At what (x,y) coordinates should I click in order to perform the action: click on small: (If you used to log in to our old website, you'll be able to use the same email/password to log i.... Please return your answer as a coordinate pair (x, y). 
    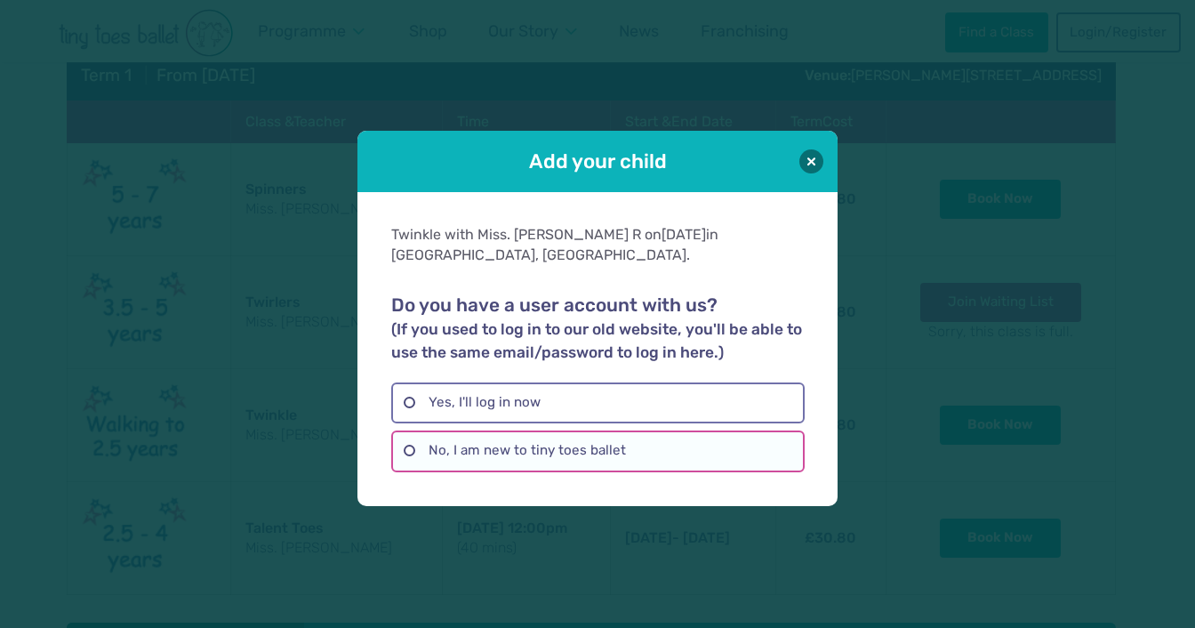
    Looking at the image, I should click on (597, 341).